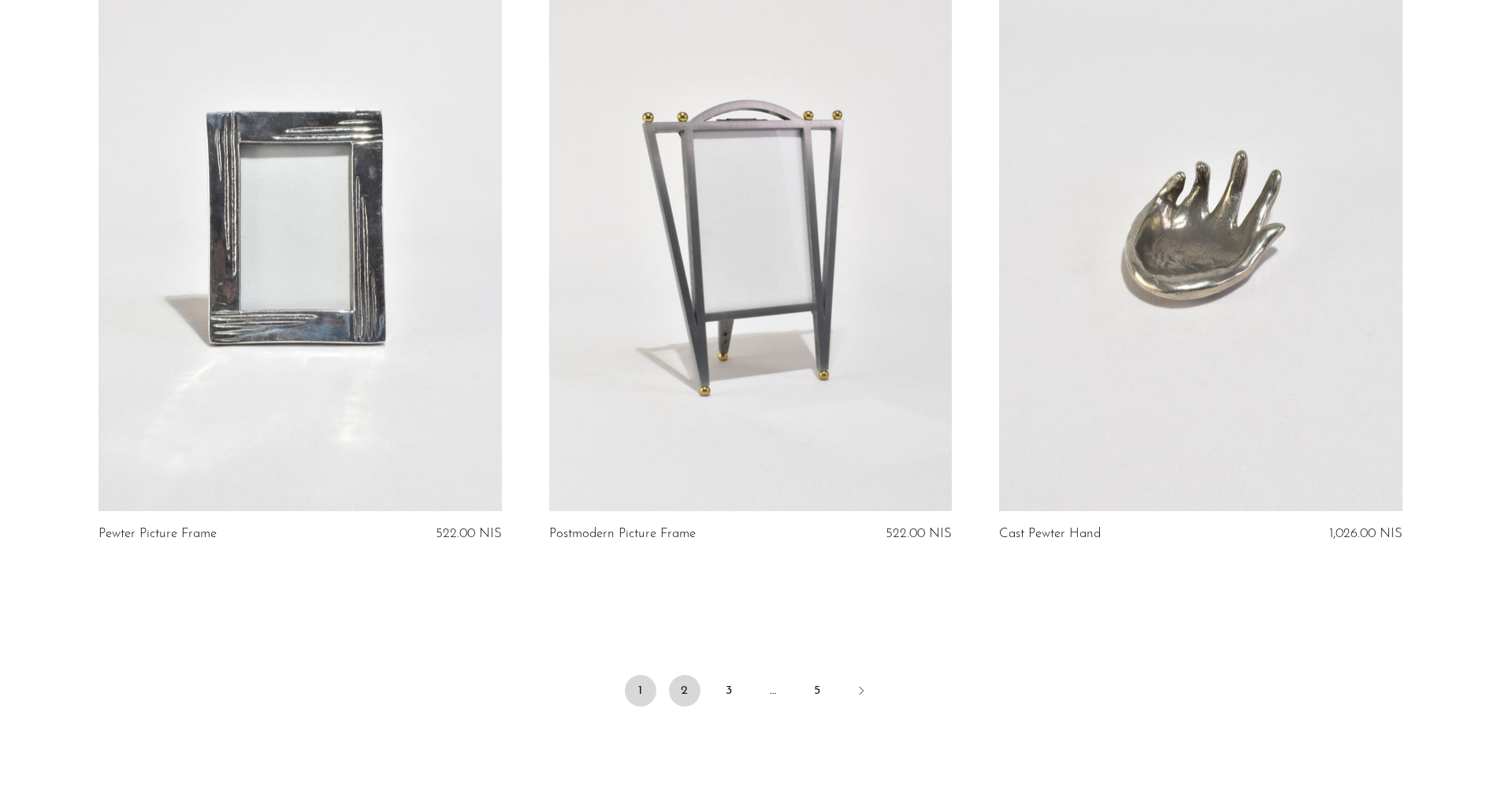 Image resolution: width=1501 pixels, height=812 pixels. I want to click on a: Cast Pewter Hand, so click(1049, 534).